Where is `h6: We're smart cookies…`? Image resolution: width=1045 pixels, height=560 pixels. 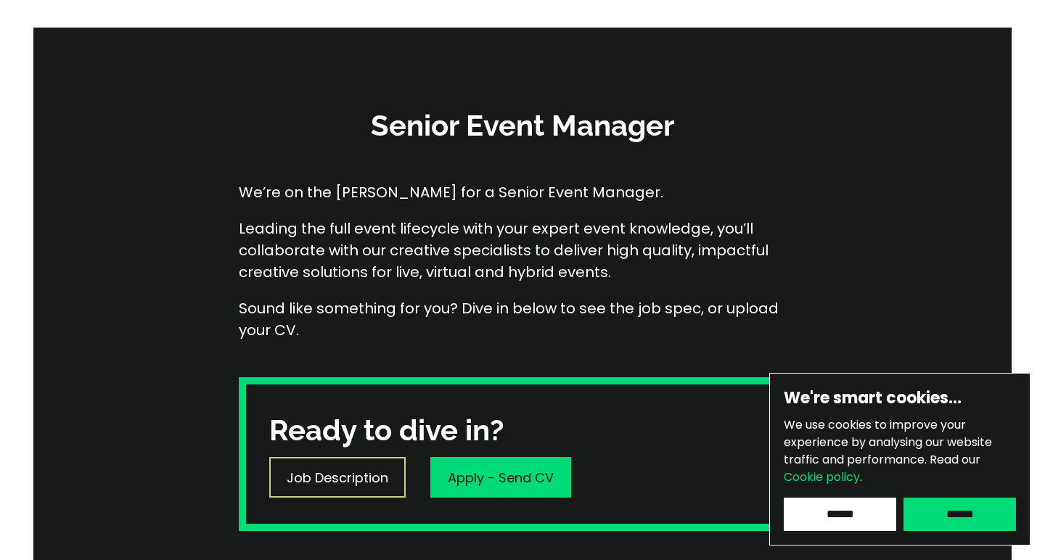 h6: We're smart cookies… is located at coordinates (900, 398).